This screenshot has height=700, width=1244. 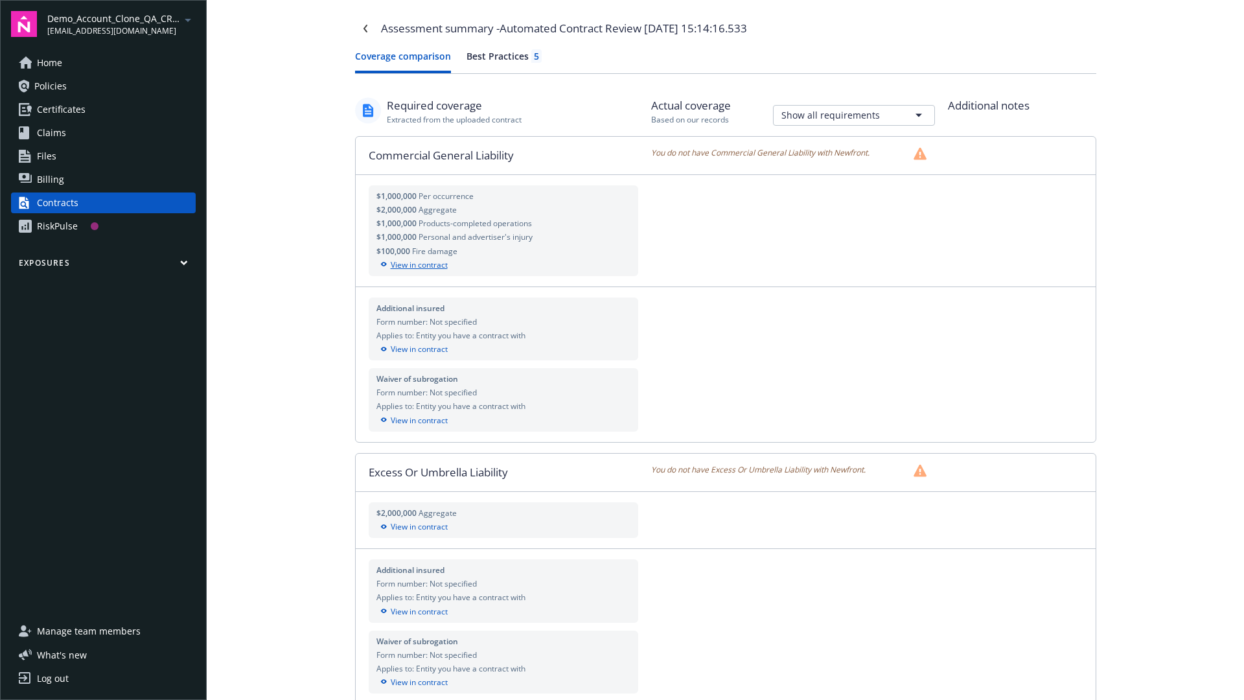 I want to click on div: Extracted from the uploaded contract, so click(x=454, y=119).